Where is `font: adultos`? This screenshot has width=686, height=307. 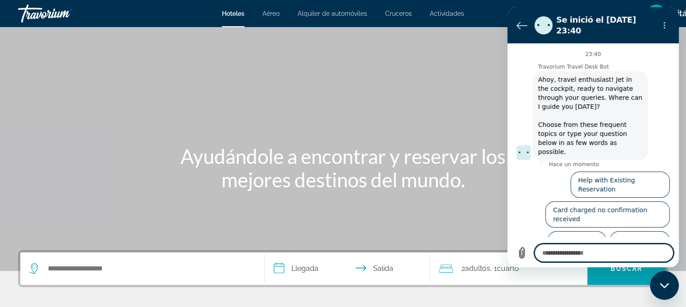 font: adultos is located at coordinates (477, 268).